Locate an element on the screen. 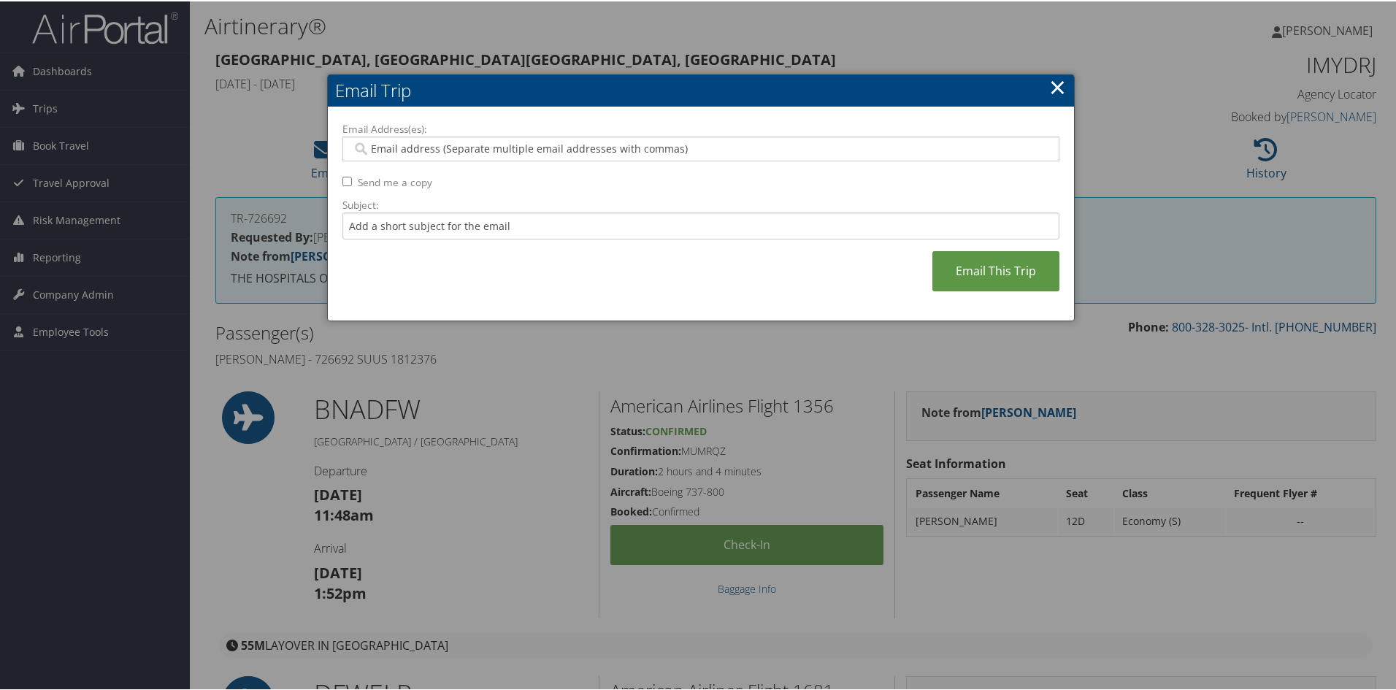  h2: Email Trip is located at coordinates (701, 89).